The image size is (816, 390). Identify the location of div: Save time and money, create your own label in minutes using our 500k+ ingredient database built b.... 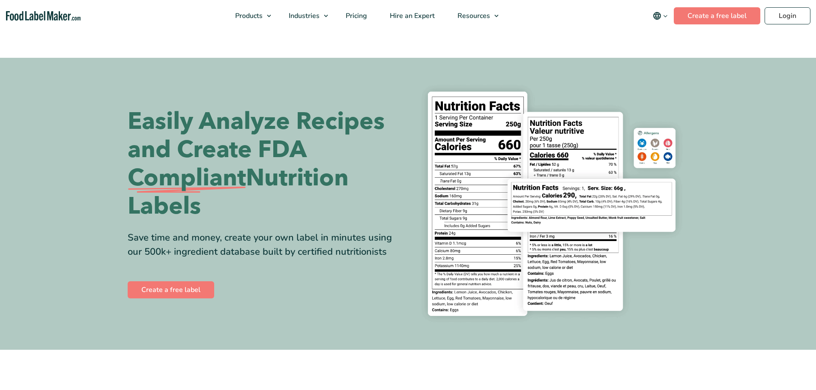
(265, 245).